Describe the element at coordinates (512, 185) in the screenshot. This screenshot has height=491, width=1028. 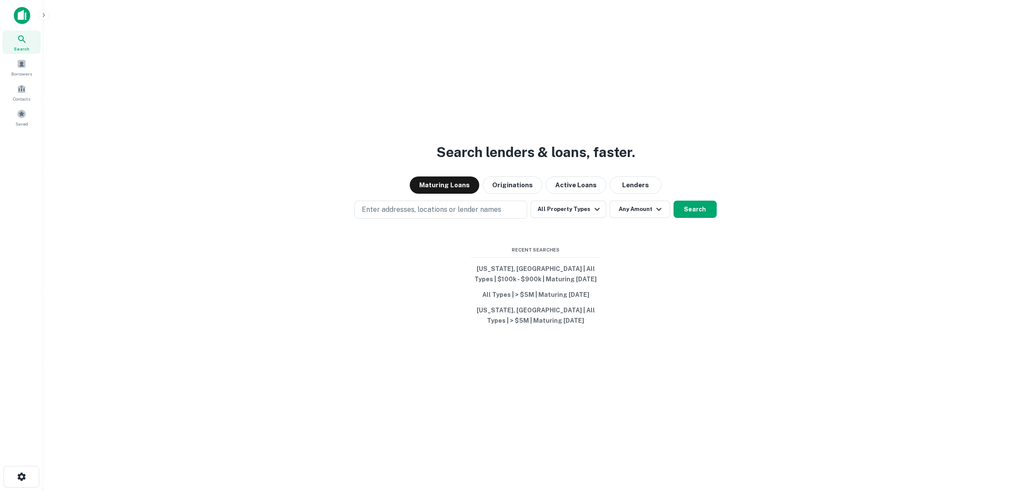
I see `button: Originations` at that location.